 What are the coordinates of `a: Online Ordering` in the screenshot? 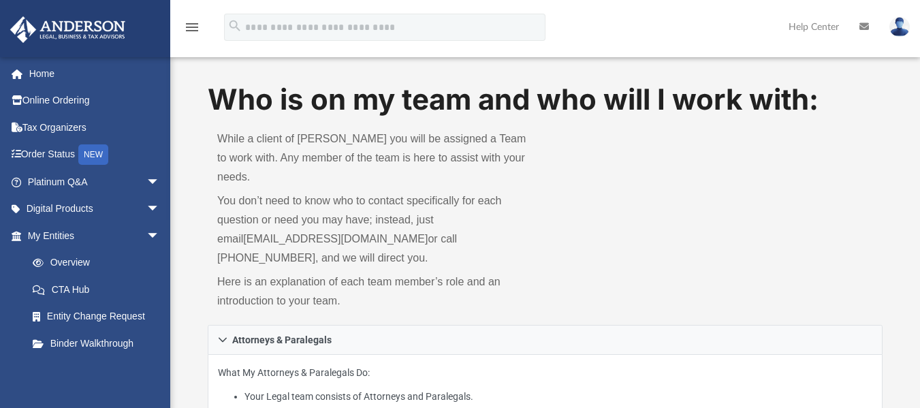 It's located at (95, 101).